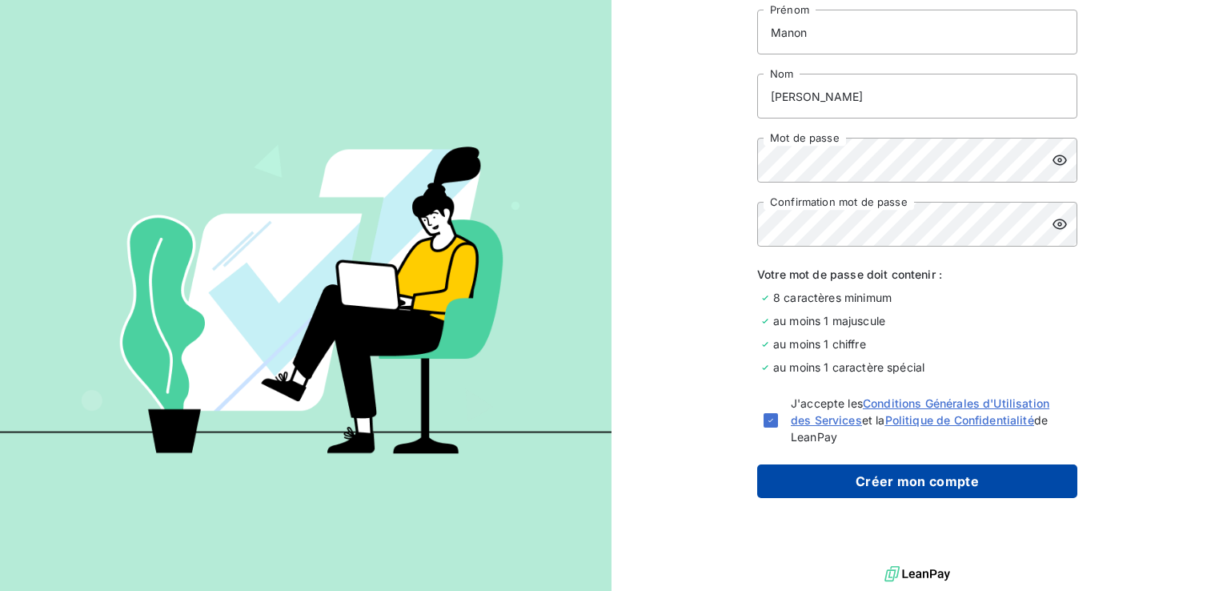  Describe the element at coordinates (931, 419) in the screenshot. I see `span: J'accepte les et la de LeanPay` at that location.